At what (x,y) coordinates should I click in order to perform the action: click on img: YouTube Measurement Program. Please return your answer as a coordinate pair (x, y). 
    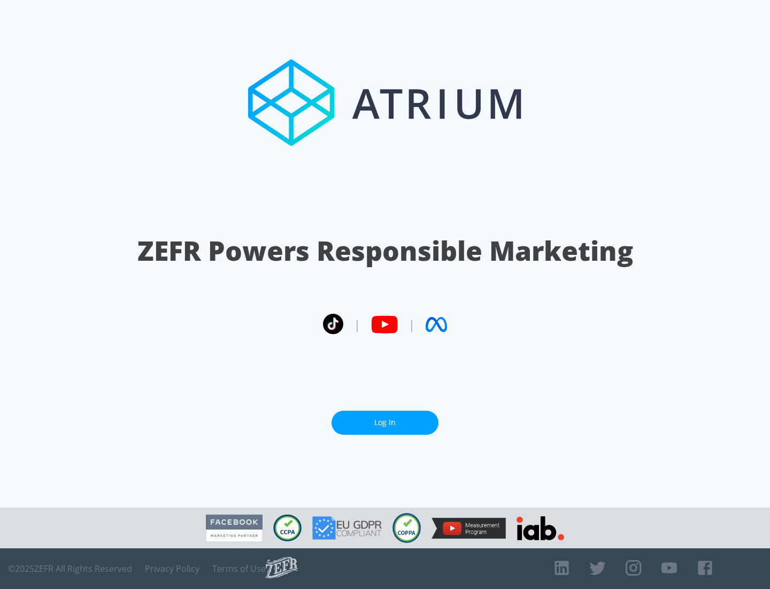
    Looking at the image, I should click on (469, 528).